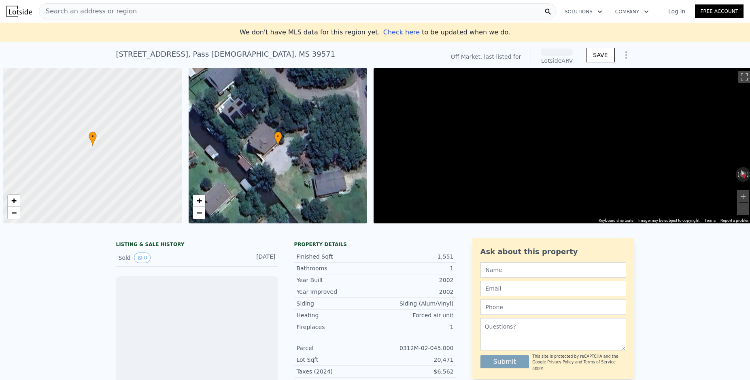 The width and height of the screenshot is (750, 380). I want to click on span: Search an address or region, so click(88, 11).